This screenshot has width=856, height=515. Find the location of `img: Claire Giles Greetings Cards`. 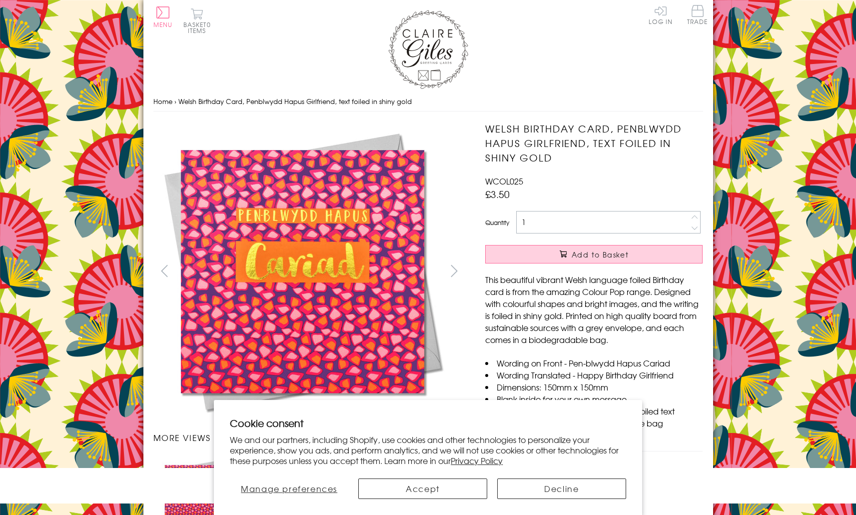

img: Claire Giles Greetings Cards is located at coordinates (428, 49).